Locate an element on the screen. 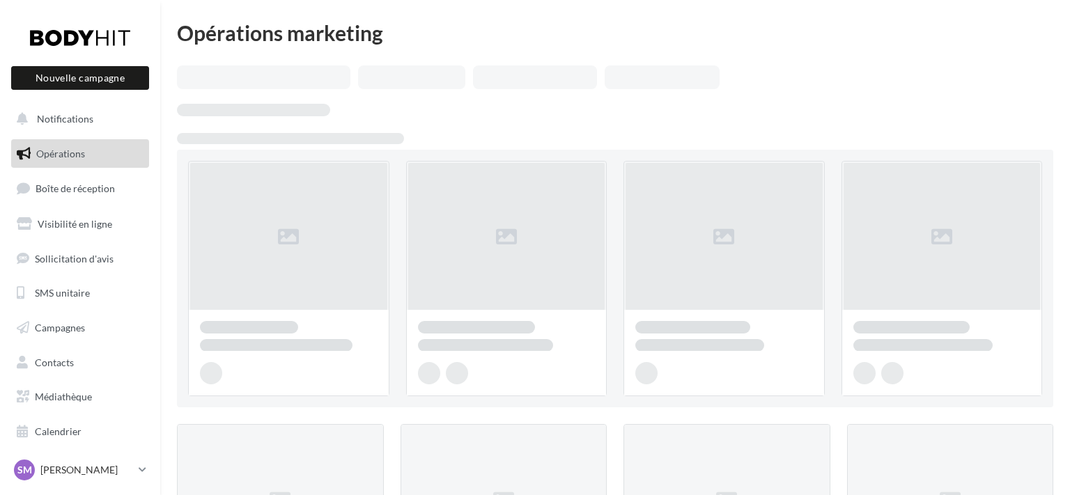 This screenshot has width=1070, height=495. a: Médiathèque is located at coordinates (80, 397).